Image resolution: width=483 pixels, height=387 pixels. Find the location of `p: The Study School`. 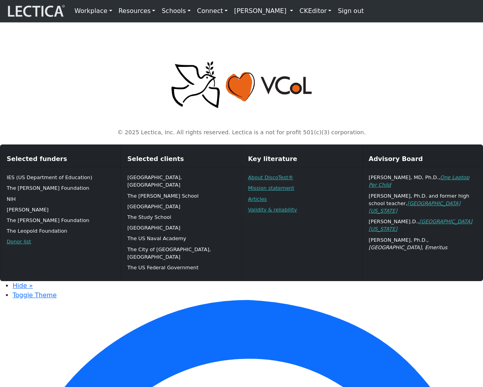

p: The Study School is located at coordinates (181, 217).